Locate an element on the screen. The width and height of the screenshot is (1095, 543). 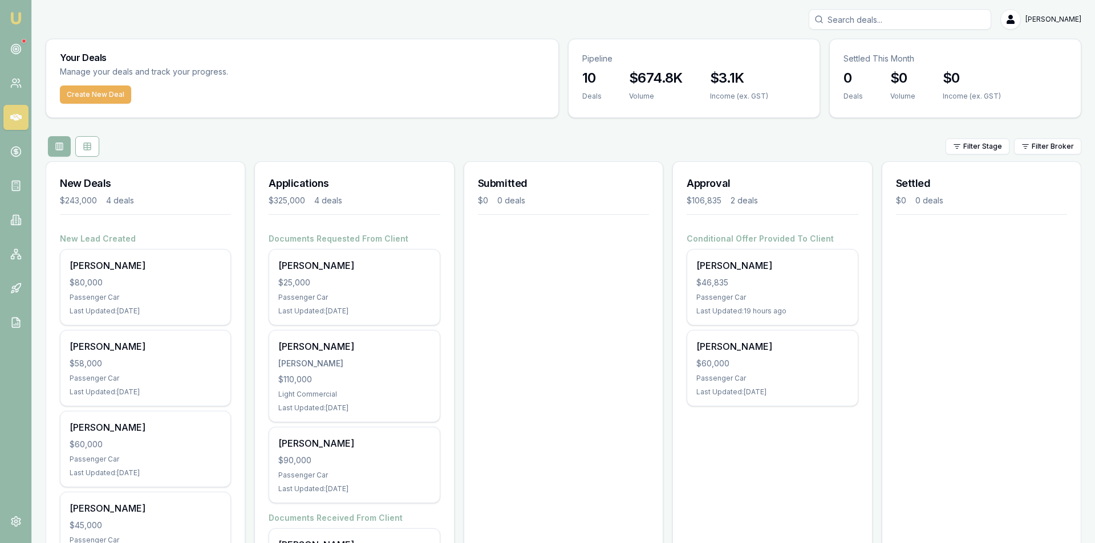
a: Create New Deal is located at coordinates (95, 95).